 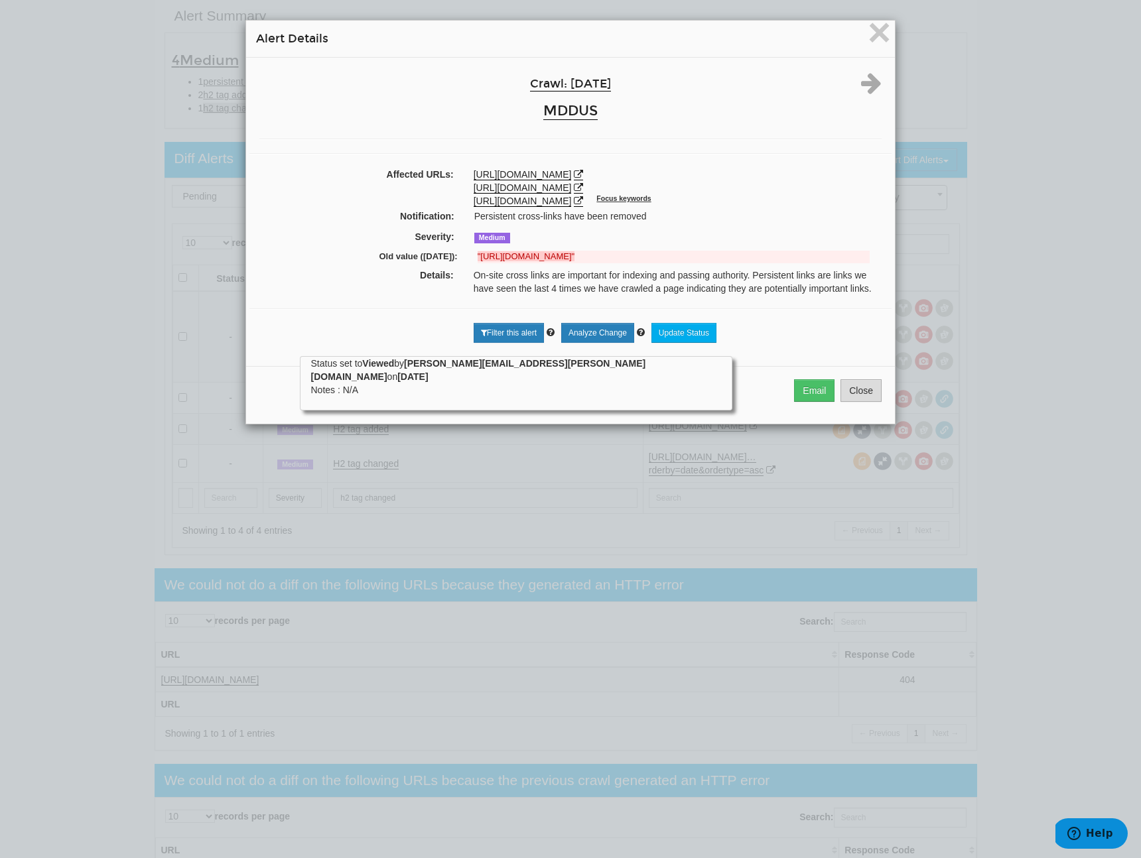 I want to click on a: Analyze Change, so click(x=598, y=333).